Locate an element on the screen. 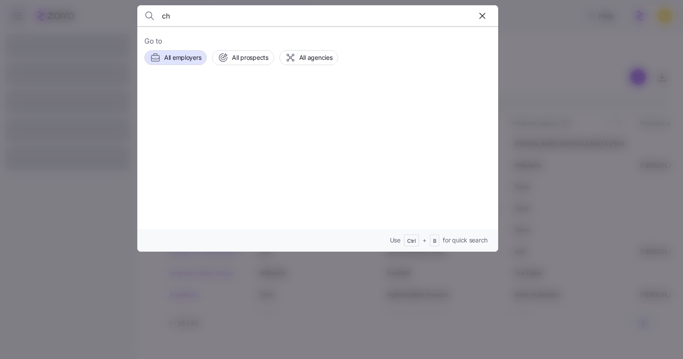 This screenshot has width=683, height=359. span: All agencies is located at coordinates (316, 58).